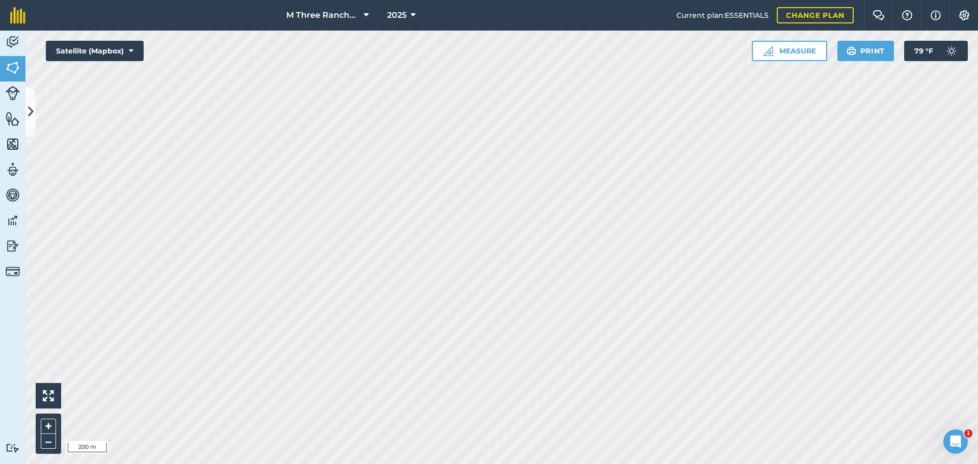  What do you see at coordinates (18, 15) in the screenshot?
I see `img: fieldmargin Logo` at bounding box center [18, 15].